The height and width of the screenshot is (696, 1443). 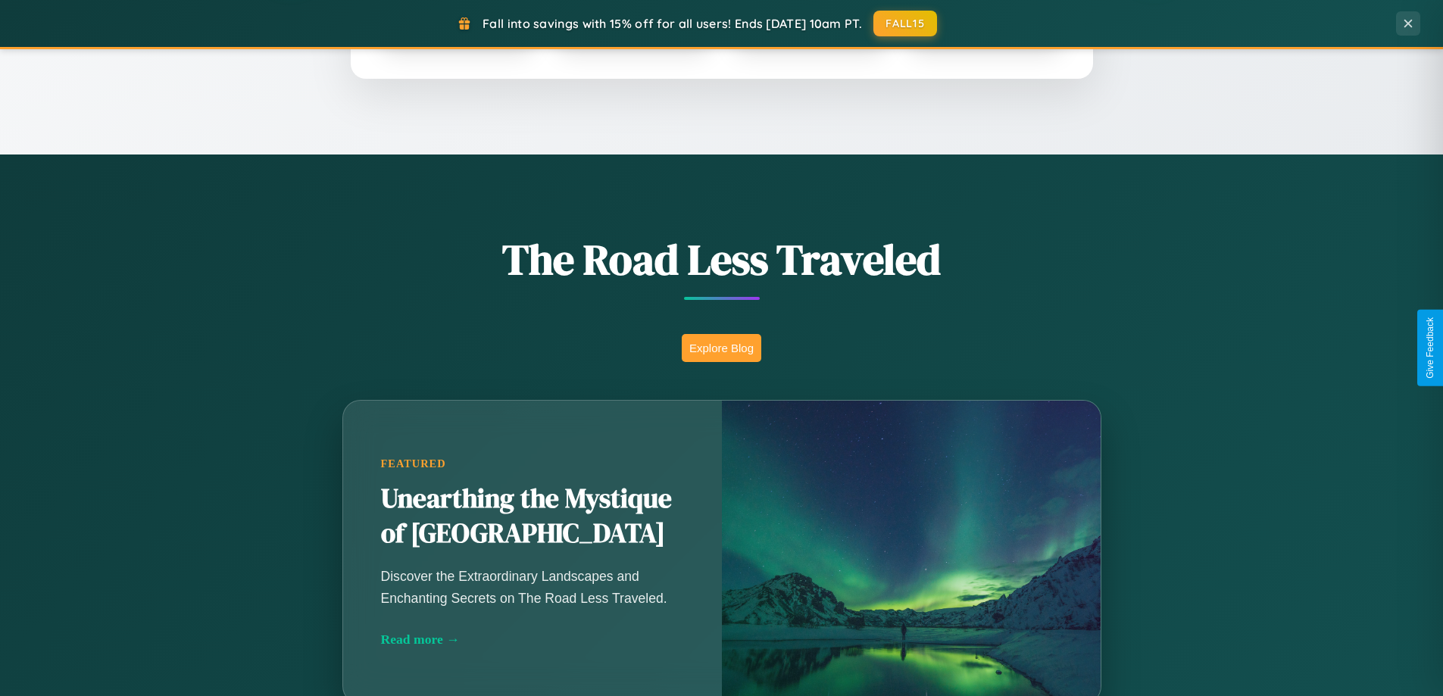 What do you see at coordinates (1430, 348) in the screenshot?
I see `div: Give Feedback` at bounding box center [1430, 348].